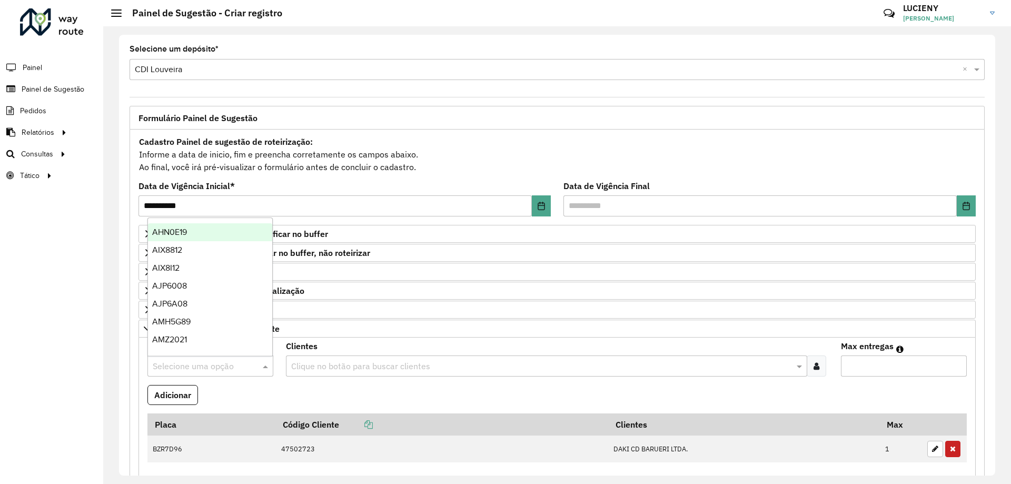  What do you see at coordinates (170, 303) in the screenshot?
I see `span: AJP6A08` at bounding box center [170, 303].